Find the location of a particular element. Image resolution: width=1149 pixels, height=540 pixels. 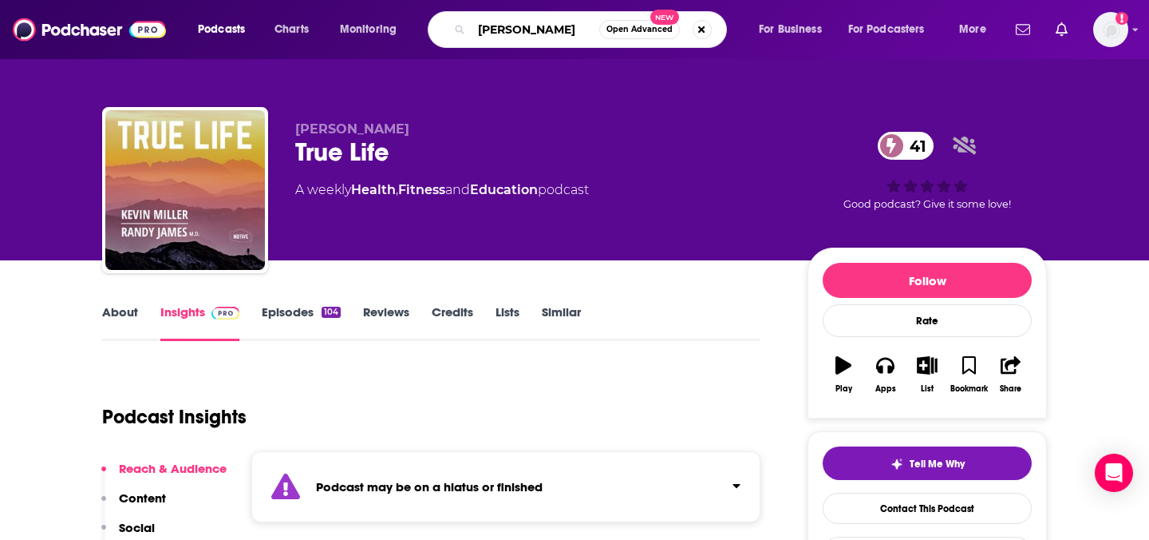

button: Follow is located at coordinates (927, 280).